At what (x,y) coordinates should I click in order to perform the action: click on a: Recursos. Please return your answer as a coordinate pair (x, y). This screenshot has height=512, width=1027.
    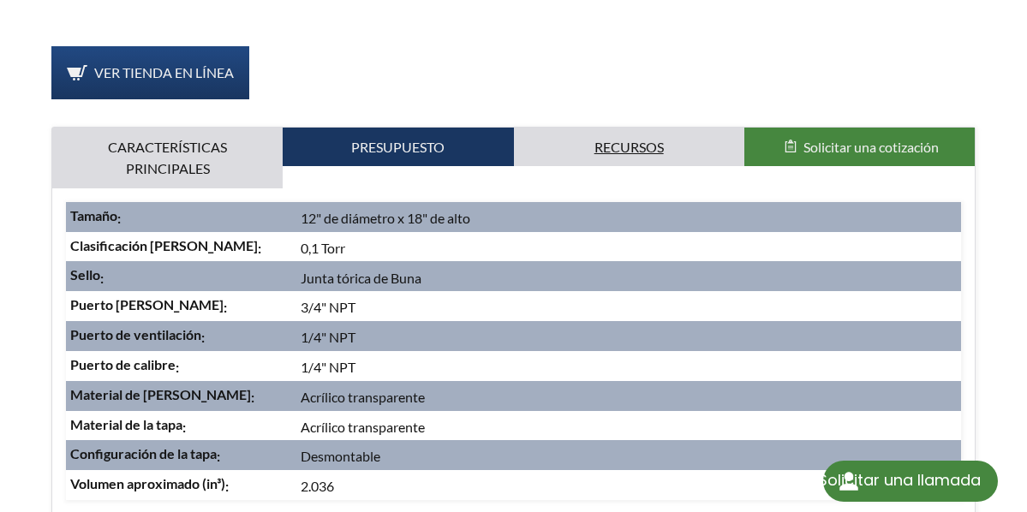
    Looking at the image, I should click on (629, 147).